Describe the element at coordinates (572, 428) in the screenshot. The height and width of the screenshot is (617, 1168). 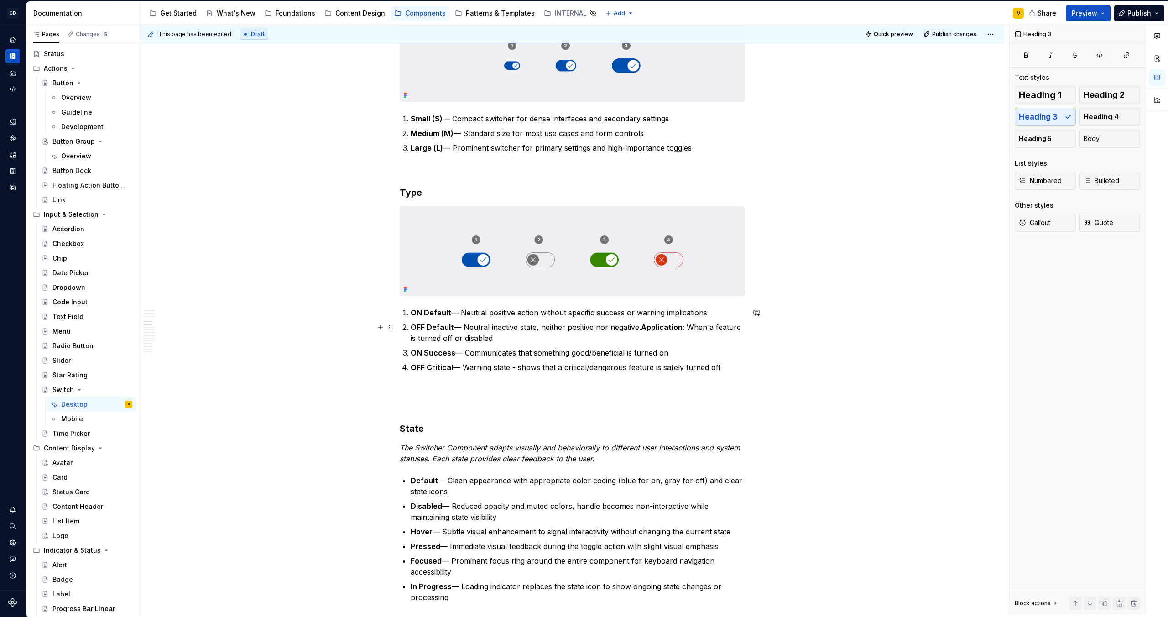
I see `h3: State` at that location.